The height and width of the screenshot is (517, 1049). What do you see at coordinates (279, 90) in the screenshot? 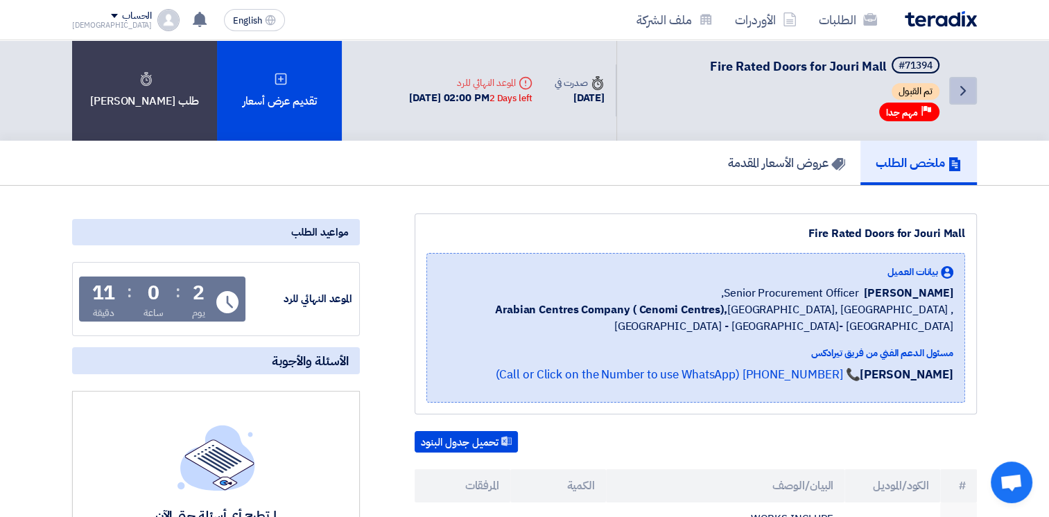
I see `div: تقديم عرض أسعار` at bounding box center [279, 90].